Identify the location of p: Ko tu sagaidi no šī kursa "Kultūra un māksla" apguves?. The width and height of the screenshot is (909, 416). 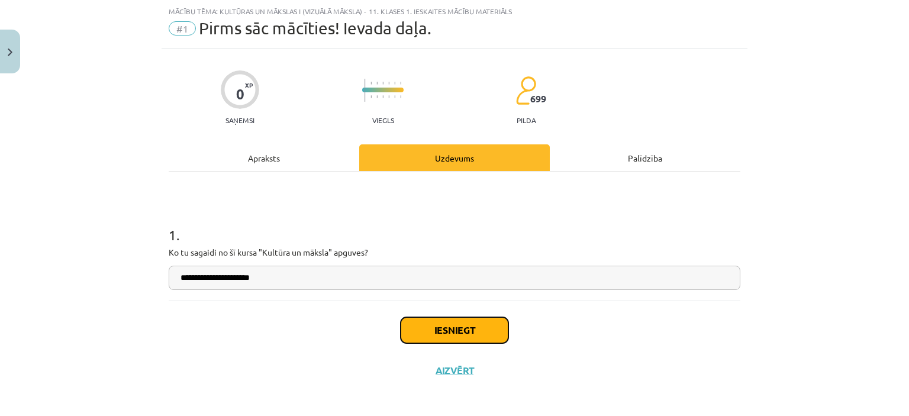
(455, 252).